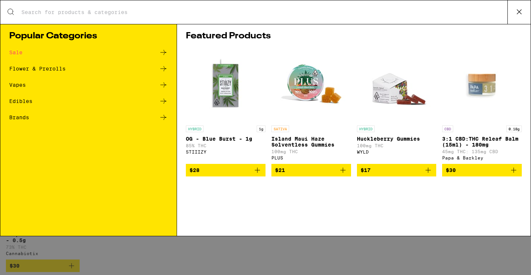 This screenshot has height=275, width=531. I want to click on span: $17, so click(366, 170).